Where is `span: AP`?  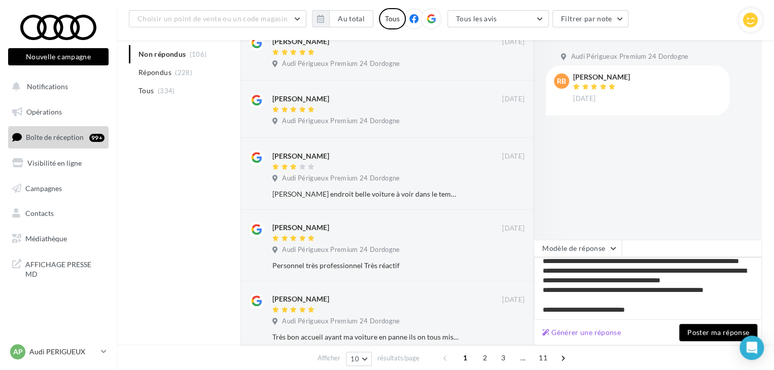
span: AP is located at coordinates (18, 352).